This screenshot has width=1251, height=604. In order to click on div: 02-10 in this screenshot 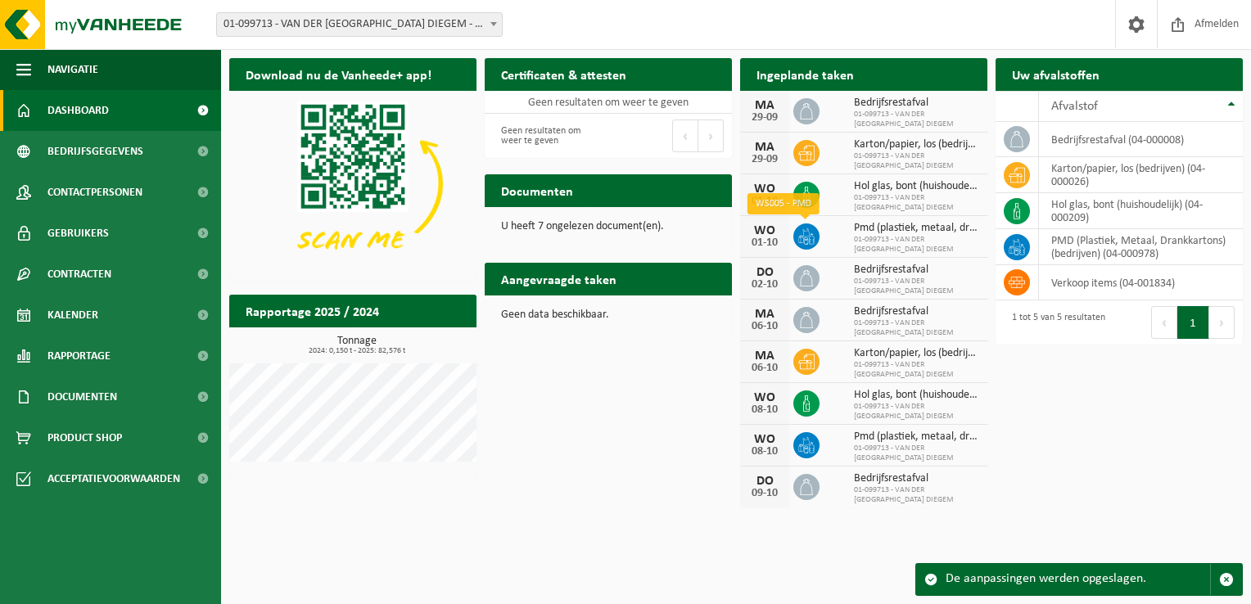, I will do `click(765, 285)`.